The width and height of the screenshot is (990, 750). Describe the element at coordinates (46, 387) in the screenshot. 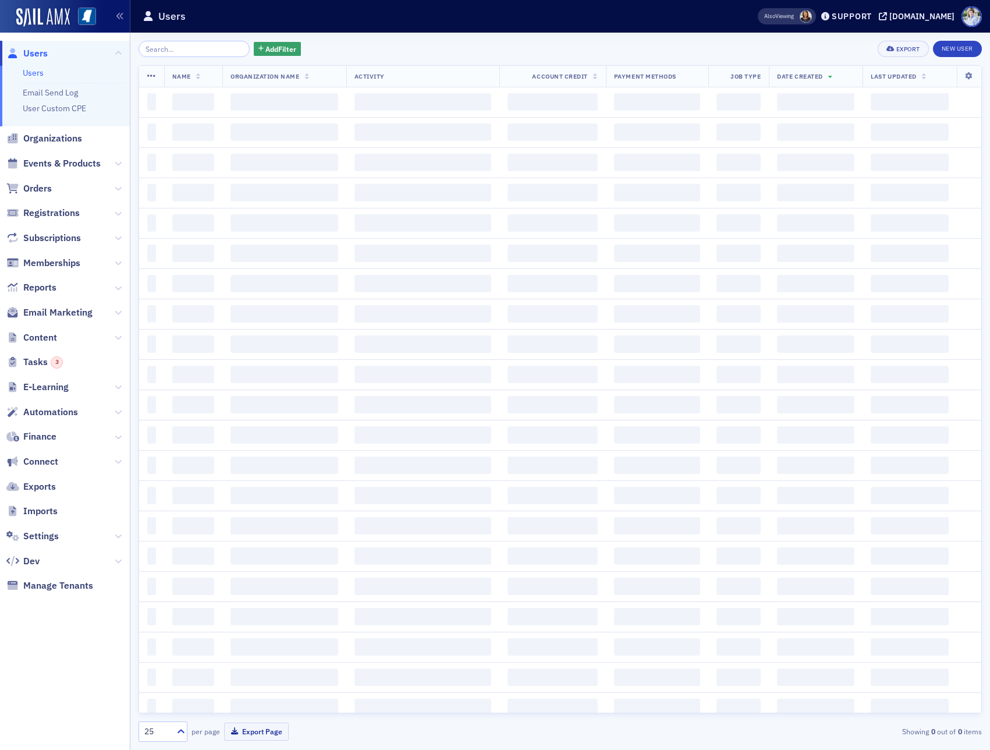

I see `span: E-Learning` at that location.